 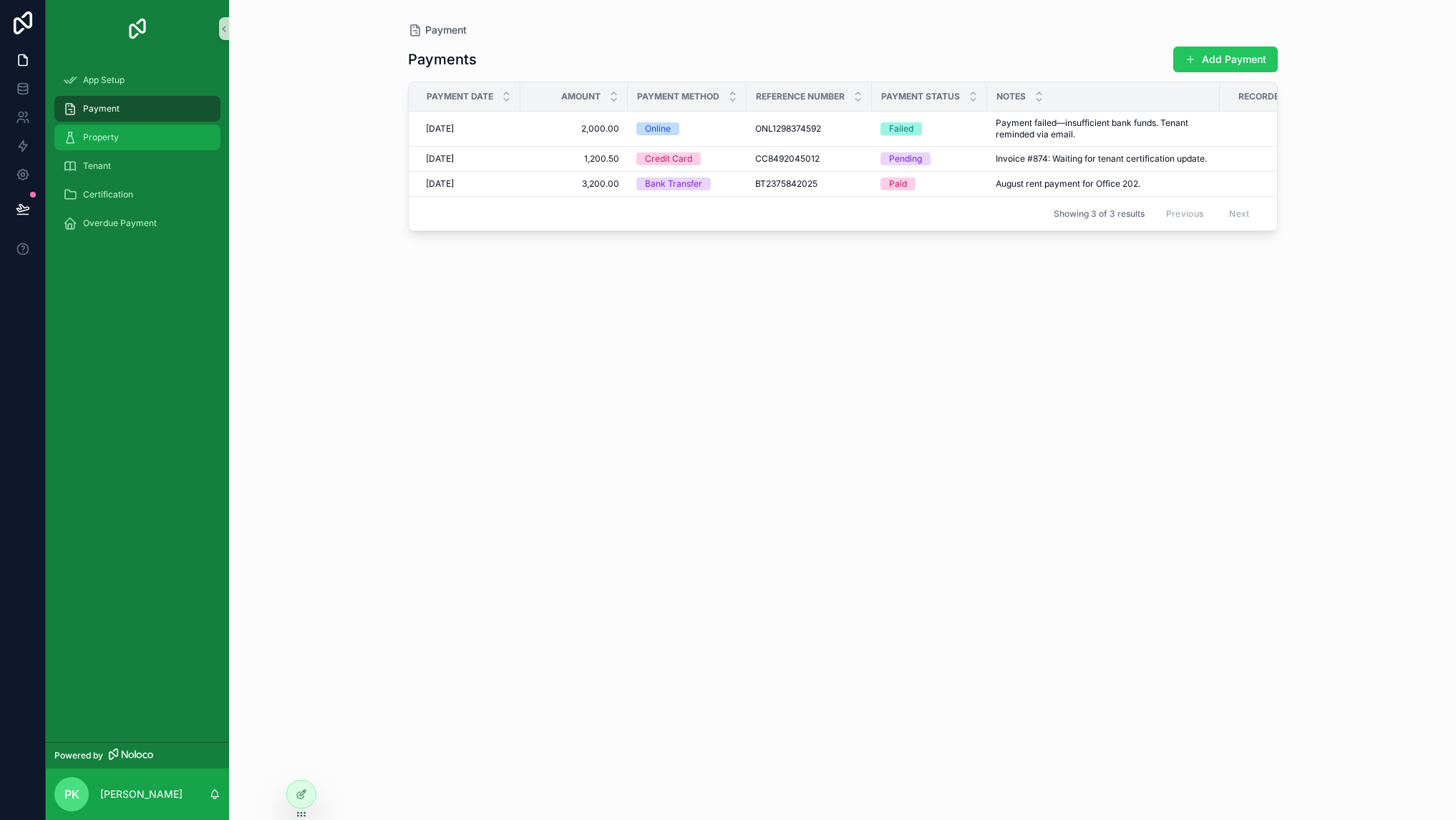 I want to click on span: Payment Date, so click(x=460, y=97).